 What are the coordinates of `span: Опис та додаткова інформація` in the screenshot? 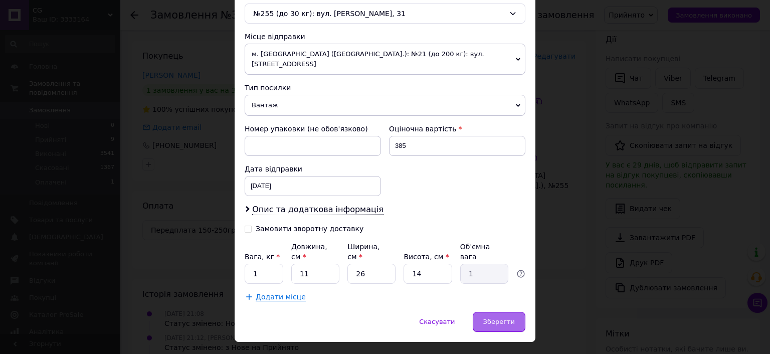 It's located at (318, 210).